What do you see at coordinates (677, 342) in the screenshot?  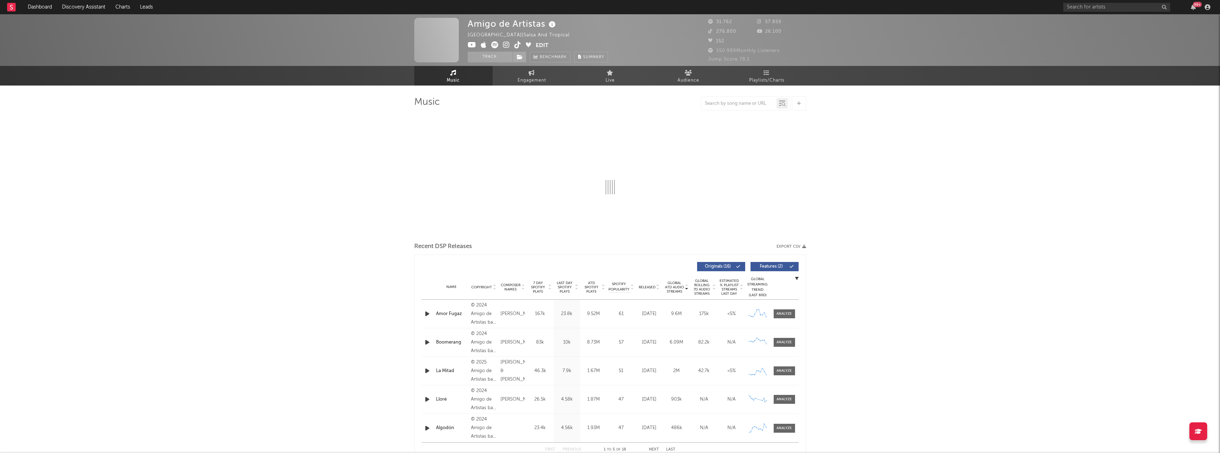 I see `div: 6.09M` at bounding box center [677, 342].